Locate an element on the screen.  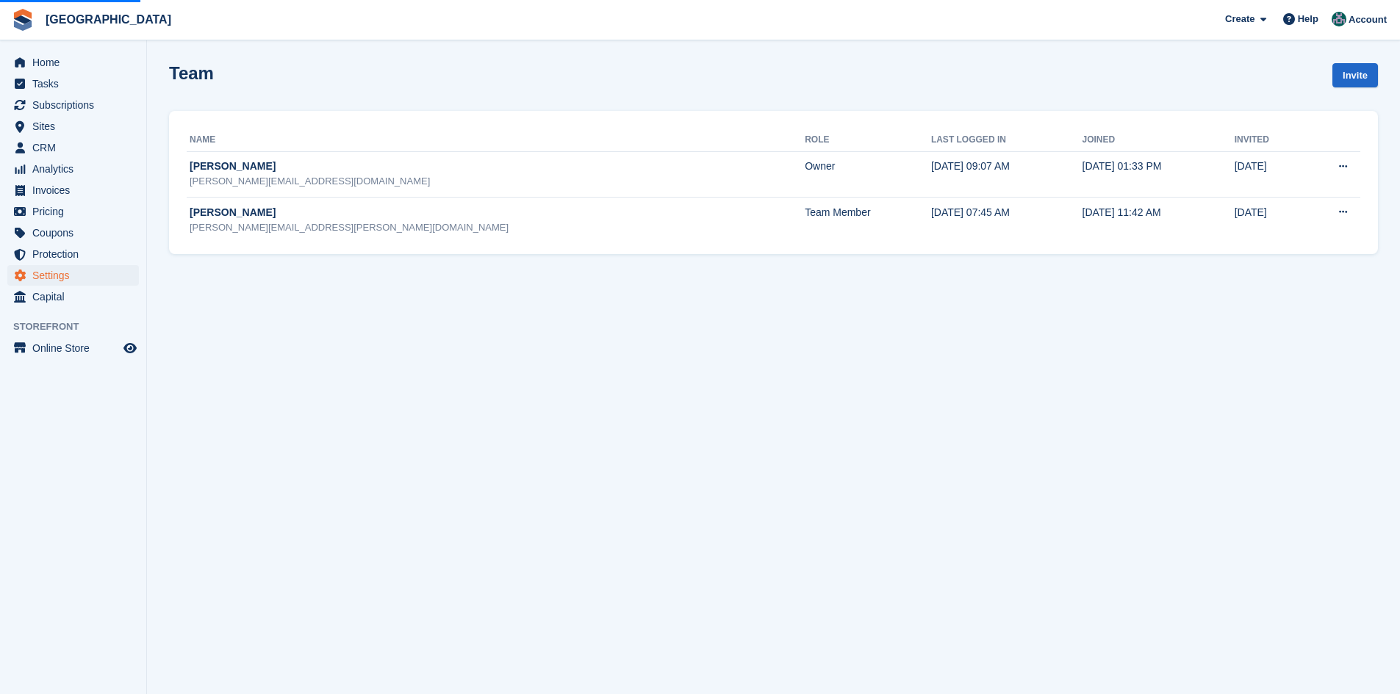
span: Tasks is located at coordinates (76, 84).